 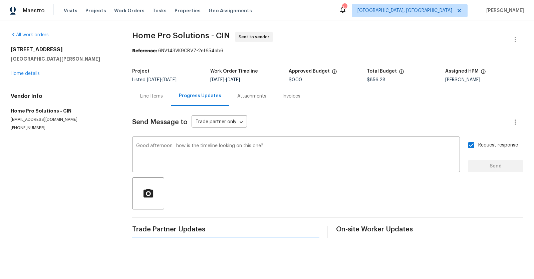 I want to click on span: $0.00, so click(x=295, y=80).